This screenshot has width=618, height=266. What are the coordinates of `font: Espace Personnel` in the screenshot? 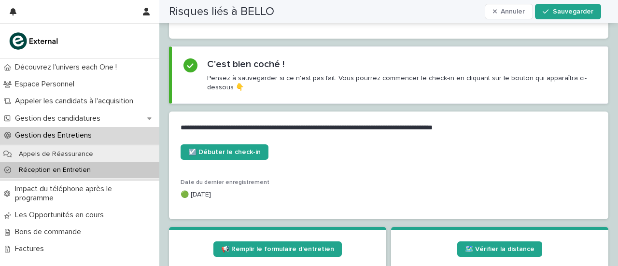 It's located at (44, 84).